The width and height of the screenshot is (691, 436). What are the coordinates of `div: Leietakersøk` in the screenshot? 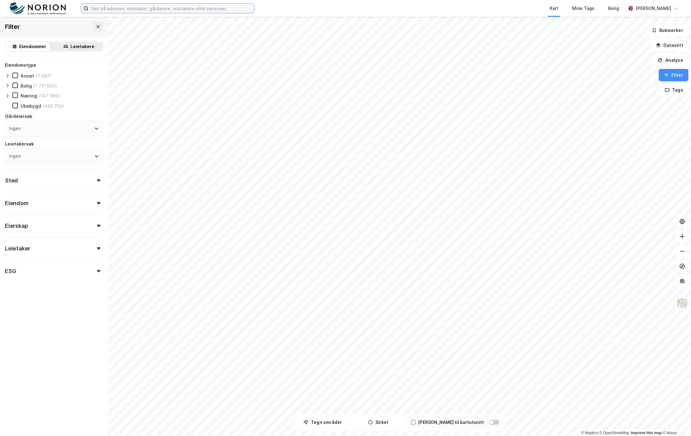 It's located at (19, 144).